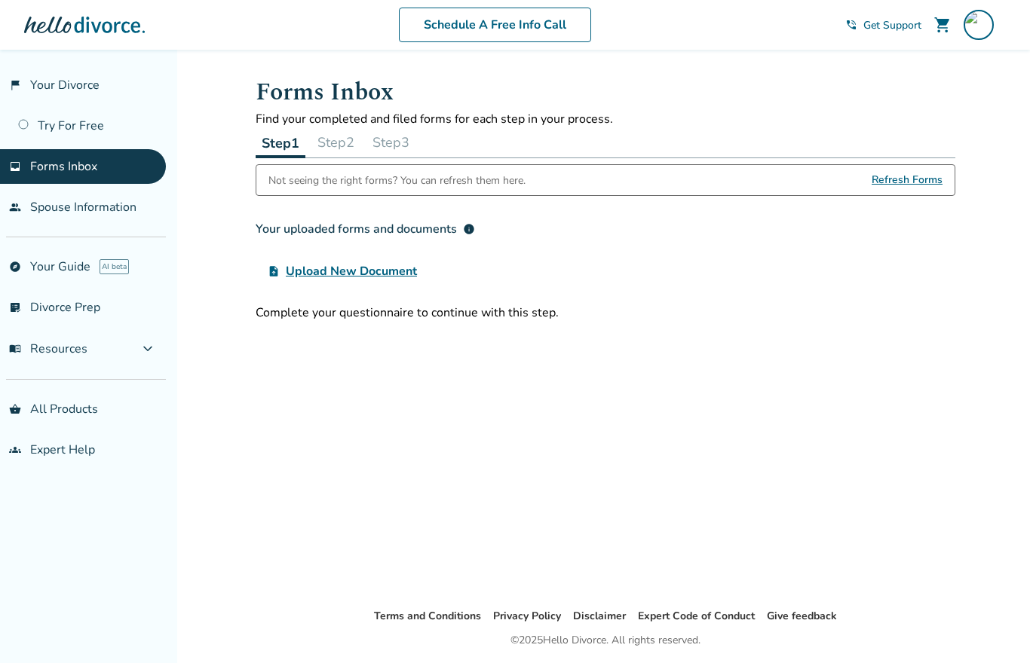 The width and height of the screenshot is (1030, 663). I want to click on div: Your uploaded forms and documents, so click(365, 229).